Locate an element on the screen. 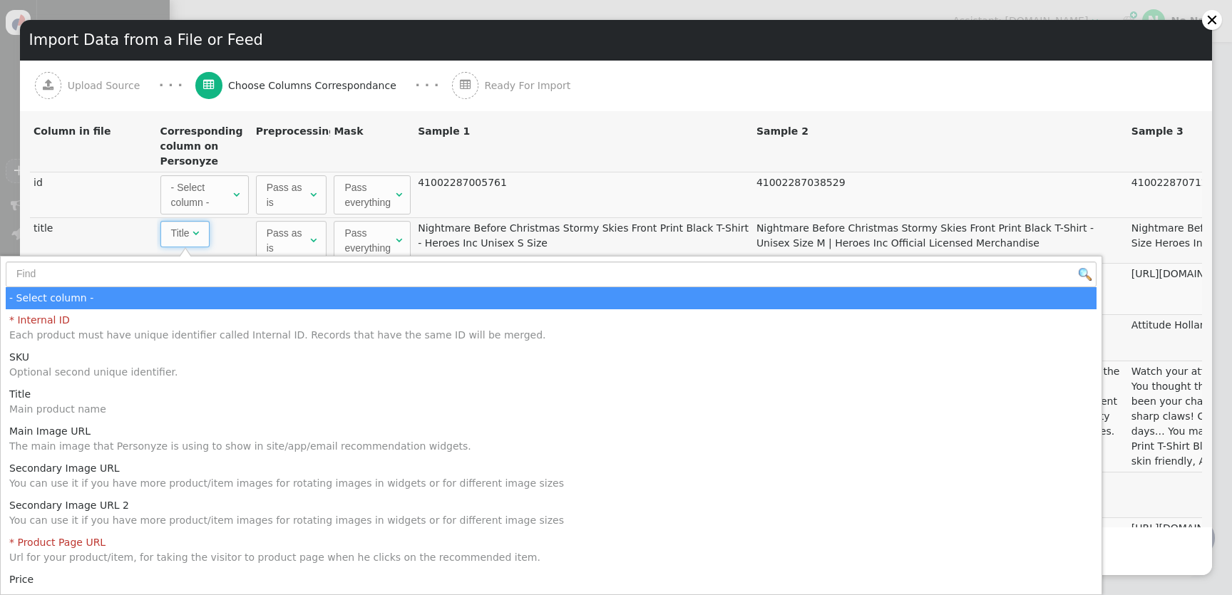  div: Main product name is located at coordinates (551, 409).